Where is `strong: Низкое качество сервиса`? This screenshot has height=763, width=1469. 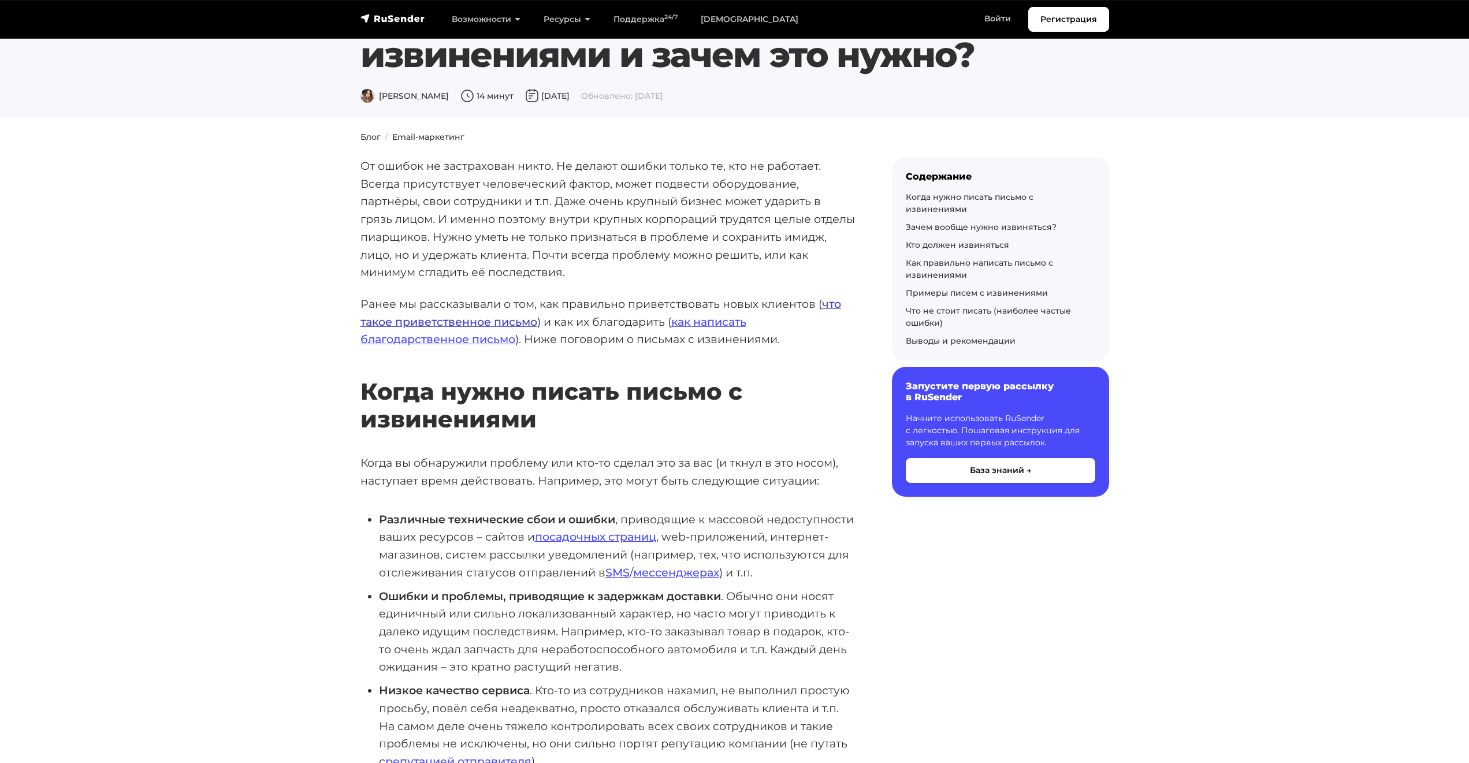 strong: Низкое качество сервиса is located at coordinates (454, 690).